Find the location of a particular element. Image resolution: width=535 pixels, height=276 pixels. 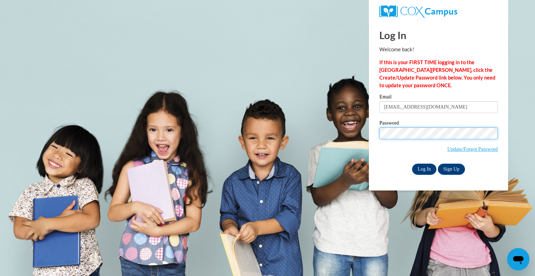

label: Email is located at coordinates (439, 98).